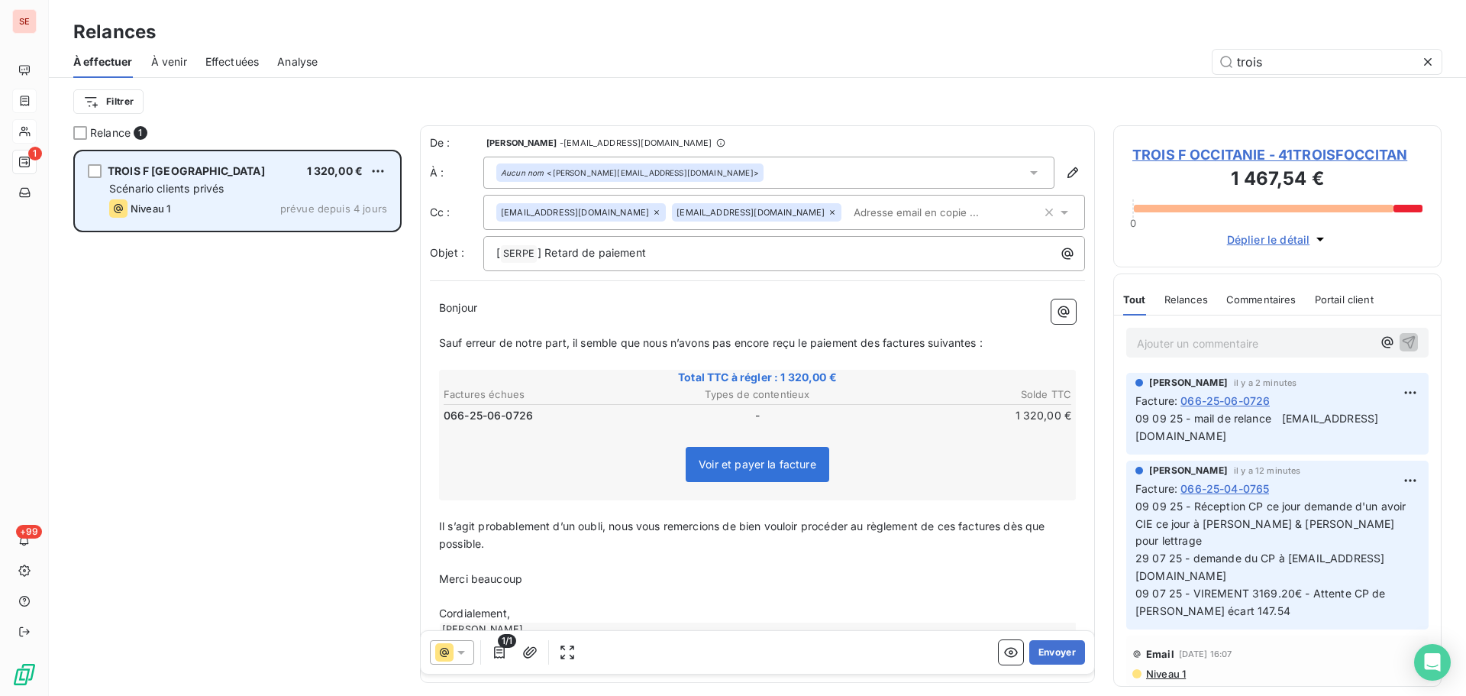  I want to click on span: À venir, so click(169, 62).